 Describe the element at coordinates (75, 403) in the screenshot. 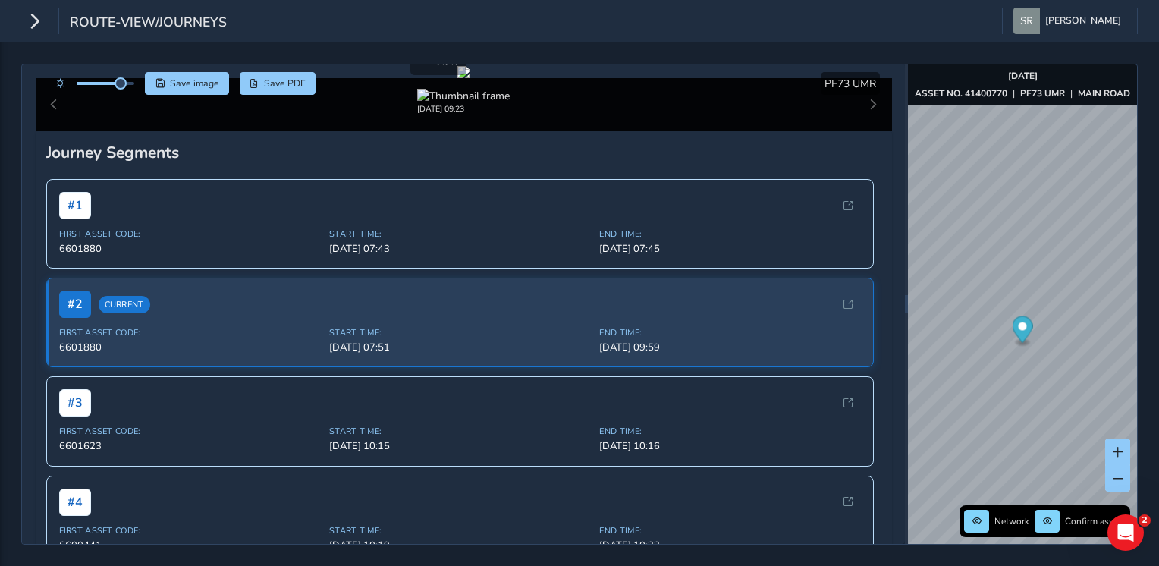

I see `span: # 3` at that location.